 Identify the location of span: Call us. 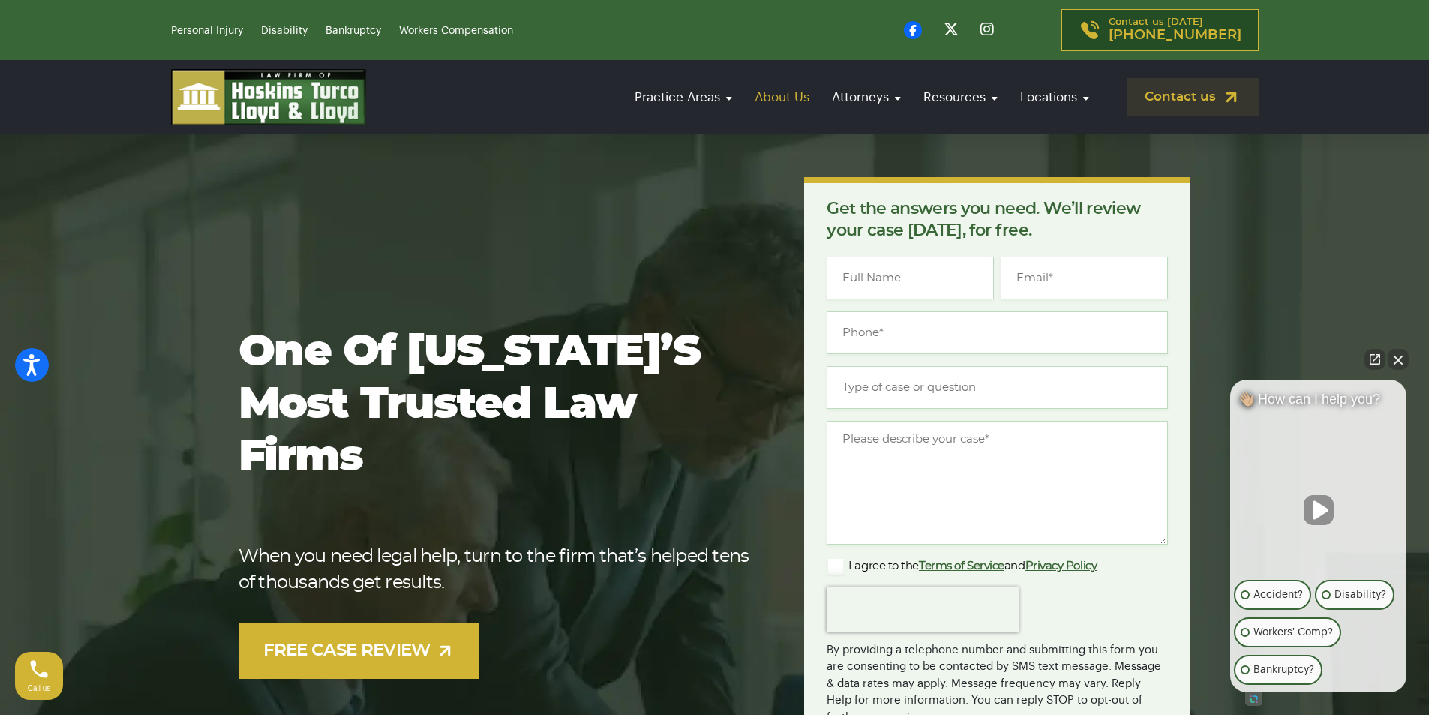
(39, 688).